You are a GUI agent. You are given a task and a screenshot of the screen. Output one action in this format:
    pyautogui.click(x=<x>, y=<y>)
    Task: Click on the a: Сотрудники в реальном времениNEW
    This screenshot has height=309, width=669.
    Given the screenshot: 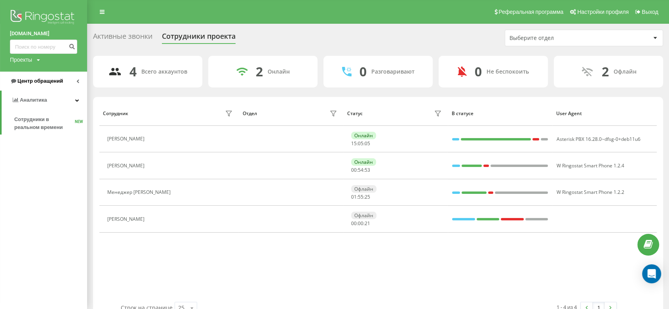 What is the action you would take?
    pyautogui.click(x=51, y=124)
    